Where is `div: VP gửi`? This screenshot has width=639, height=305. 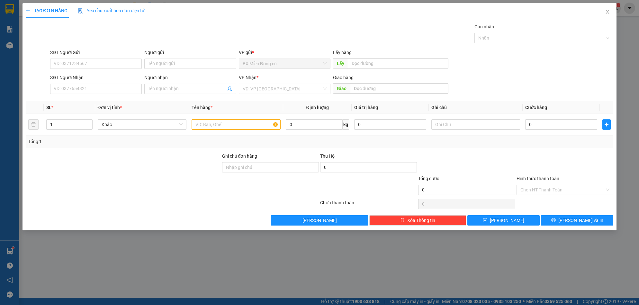 div: VP gửi is located at coordinates (284, 52).